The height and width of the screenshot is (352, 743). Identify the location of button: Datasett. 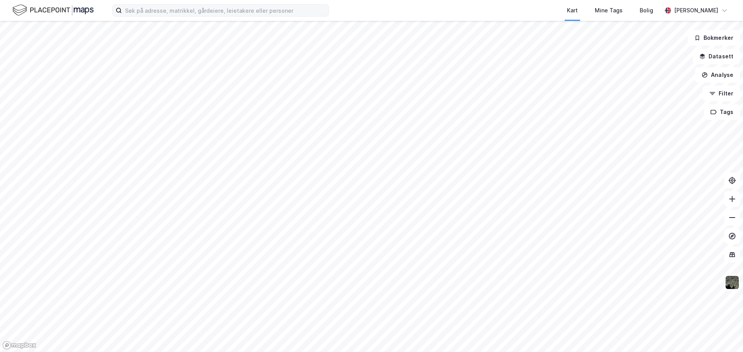
(716, 56).